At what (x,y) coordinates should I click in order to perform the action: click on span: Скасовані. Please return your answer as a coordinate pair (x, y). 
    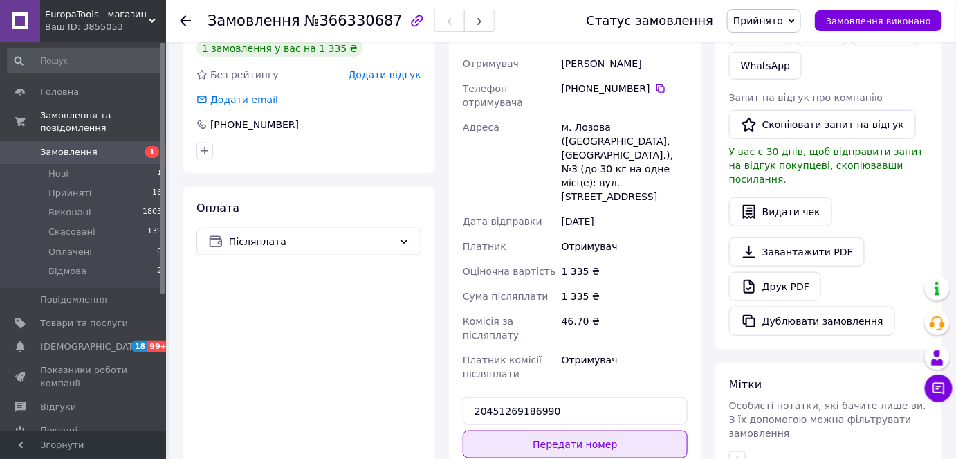
    Looking at the image, I should click on (72, 232).